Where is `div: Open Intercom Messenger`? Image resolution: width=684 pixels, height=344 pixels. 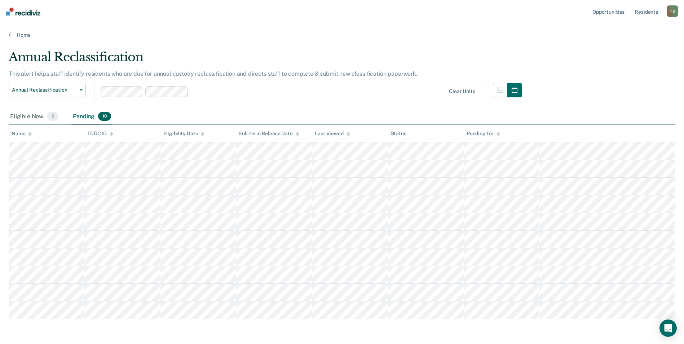
div: Open Intercom Messenger is located at coordinates (668, 328).